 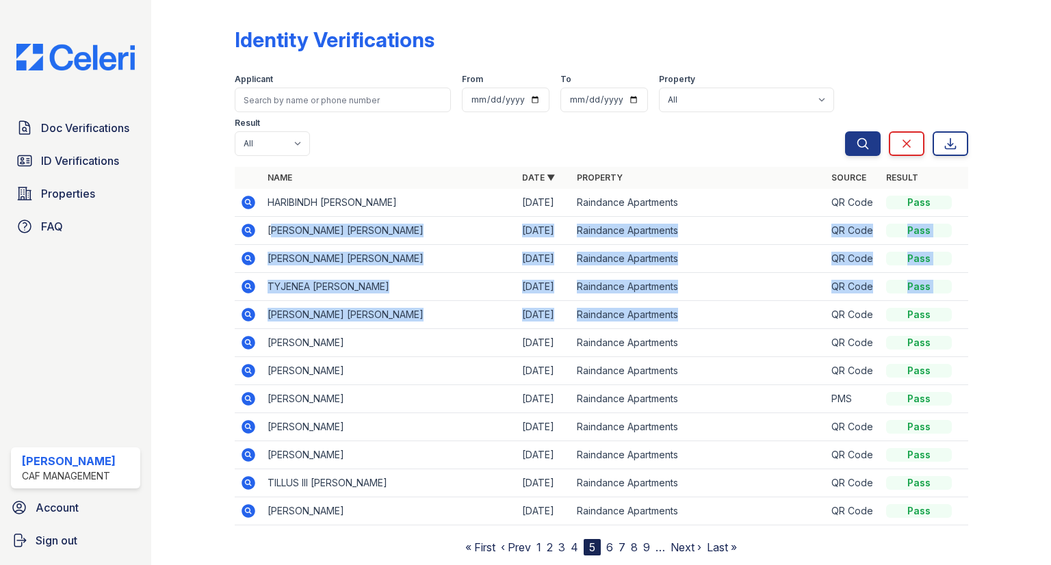 I want to click on label: Property, so click(x=677, y=79).